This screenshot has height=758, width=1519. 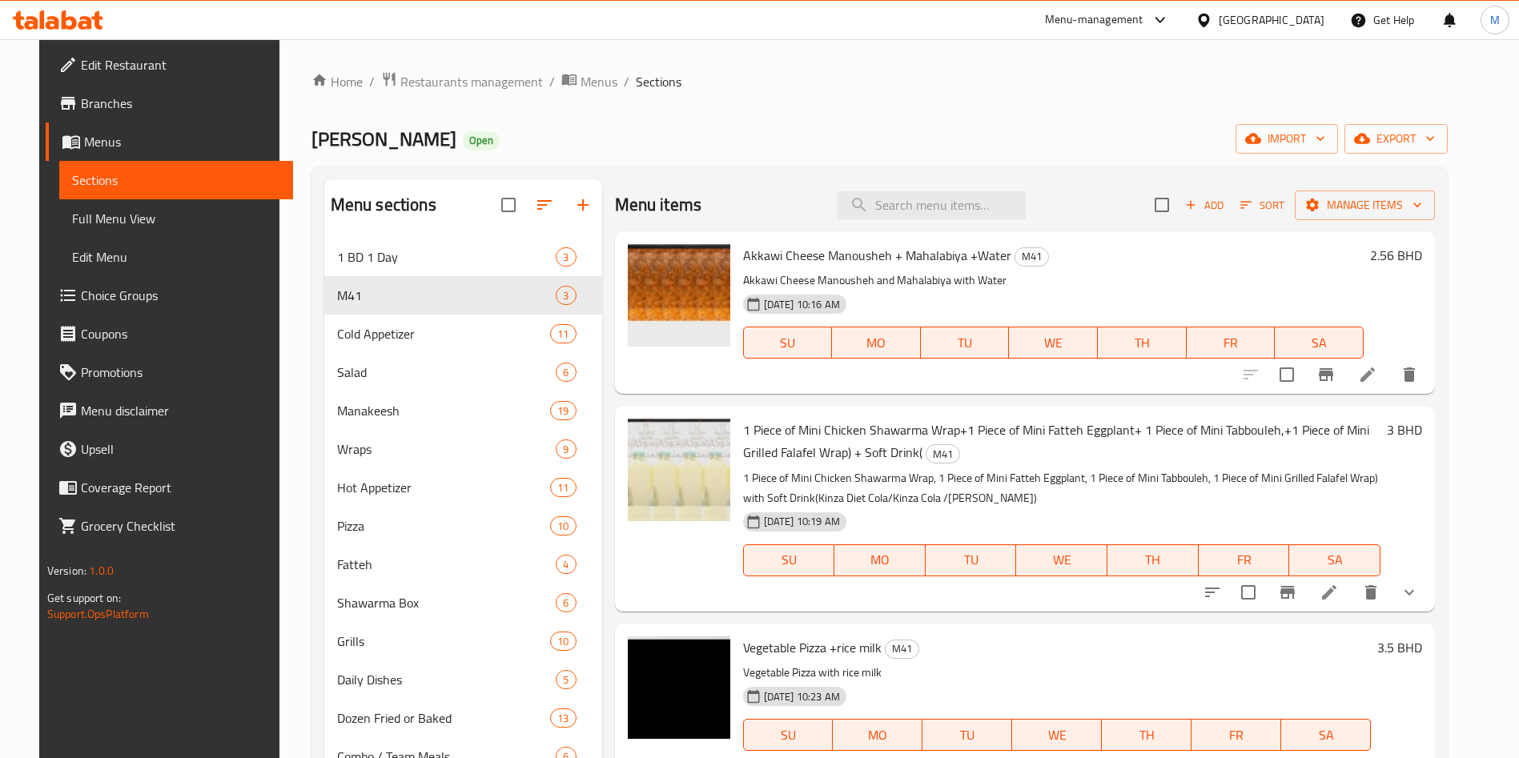 I want to click on span: Manakeesh, so click(x=444, y=411).